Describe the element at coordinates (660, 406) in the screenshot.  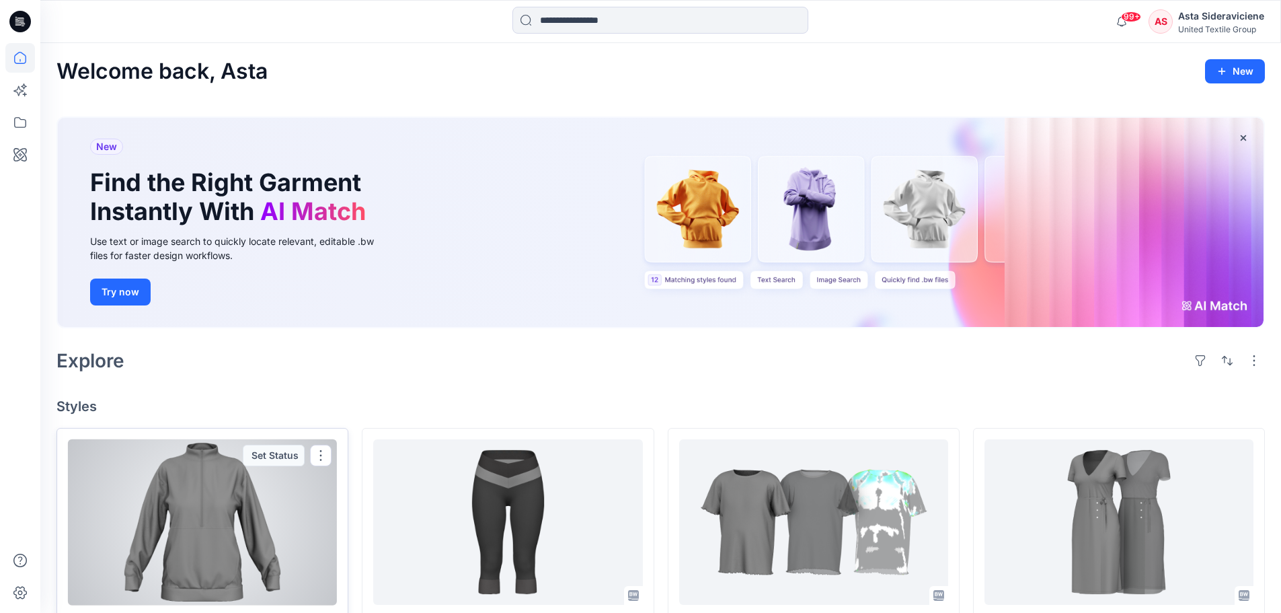
I see `h4: Styles` at that location.